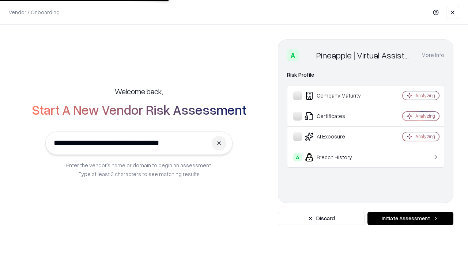 This screenshot has width=468, height=263. Describe the element at coordinates (321, 219) in the screenshot. I see `button: Discard` at that location.